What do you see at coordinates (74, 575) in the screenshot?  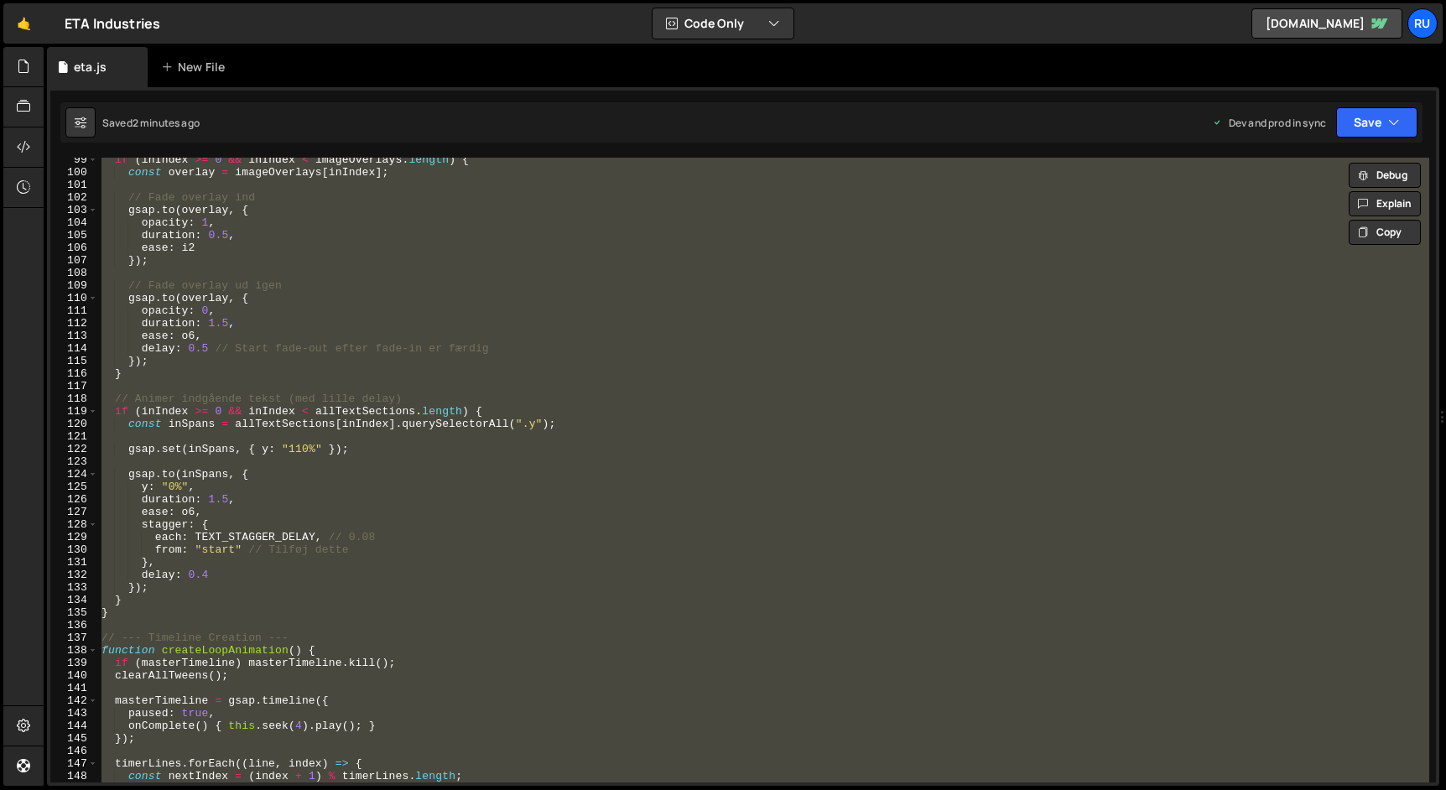 I see `div: 132` at bounding box center [74, 575].